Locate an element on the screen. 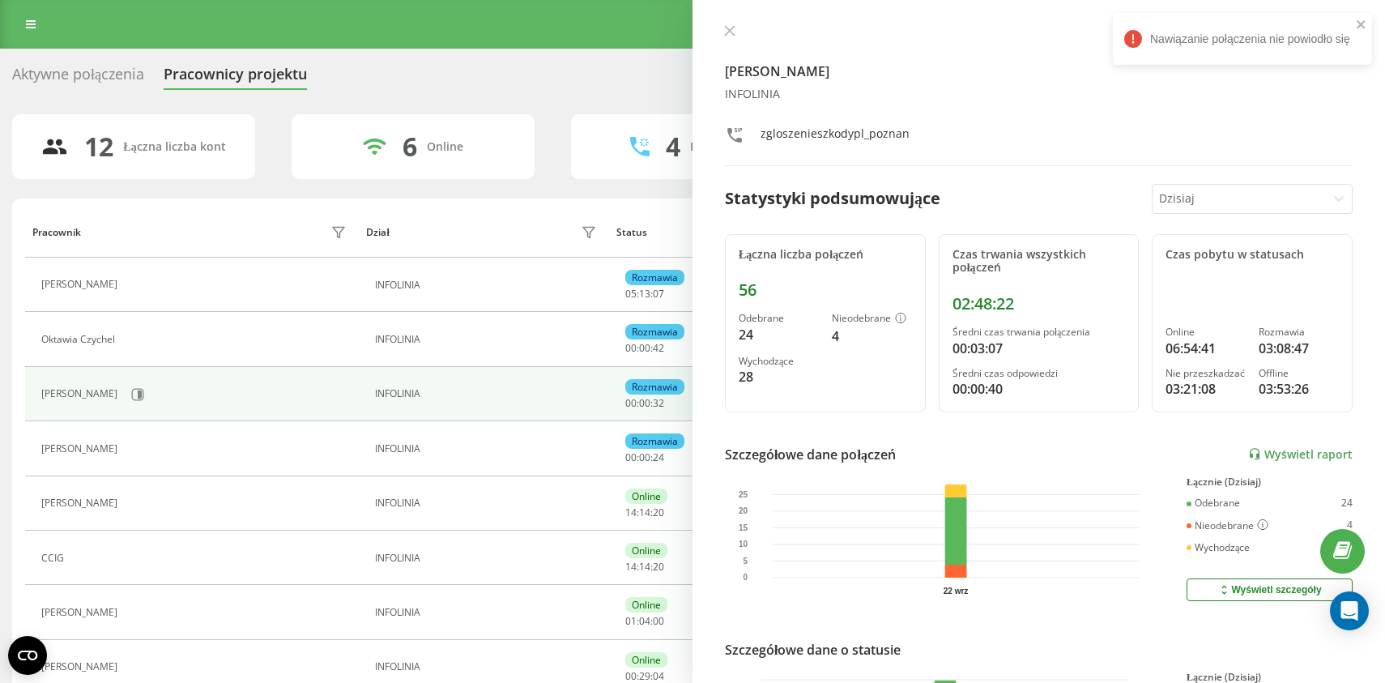  button: close is located at coordinates (1362, 25).